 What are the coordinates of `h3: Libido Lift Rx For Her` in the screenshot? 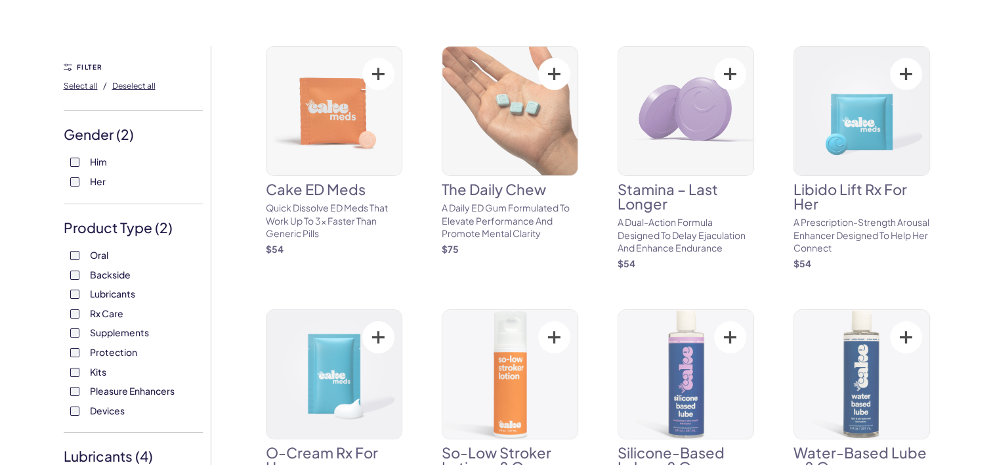 It's located at (862, 196).